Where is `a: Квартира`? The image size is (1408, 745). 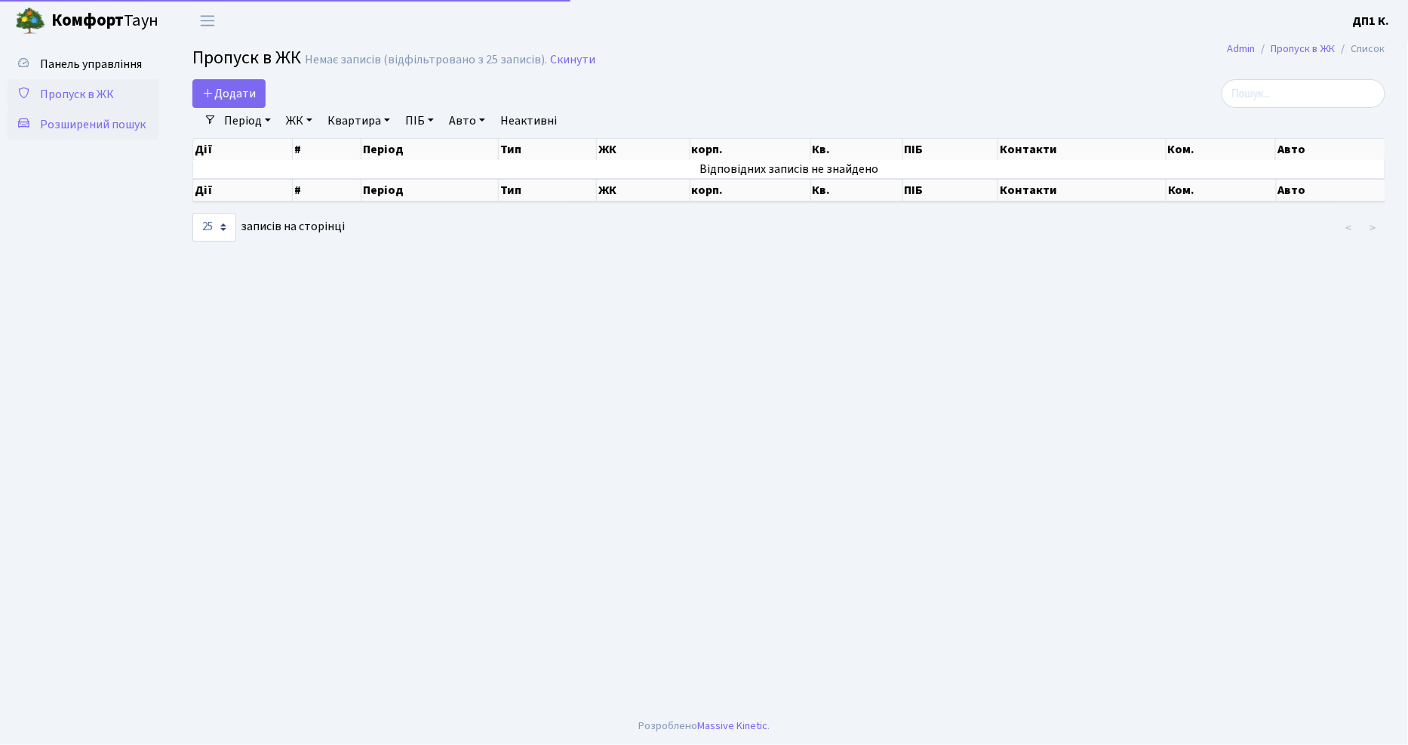
a: Квартира is located at coordinates (358, 121).